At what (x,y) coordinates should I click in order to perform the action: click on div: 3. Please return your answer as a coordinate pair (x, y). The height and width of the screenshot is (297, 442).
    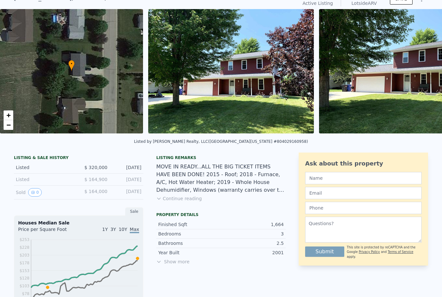
    Looking at the image, I should click on (253, 234).